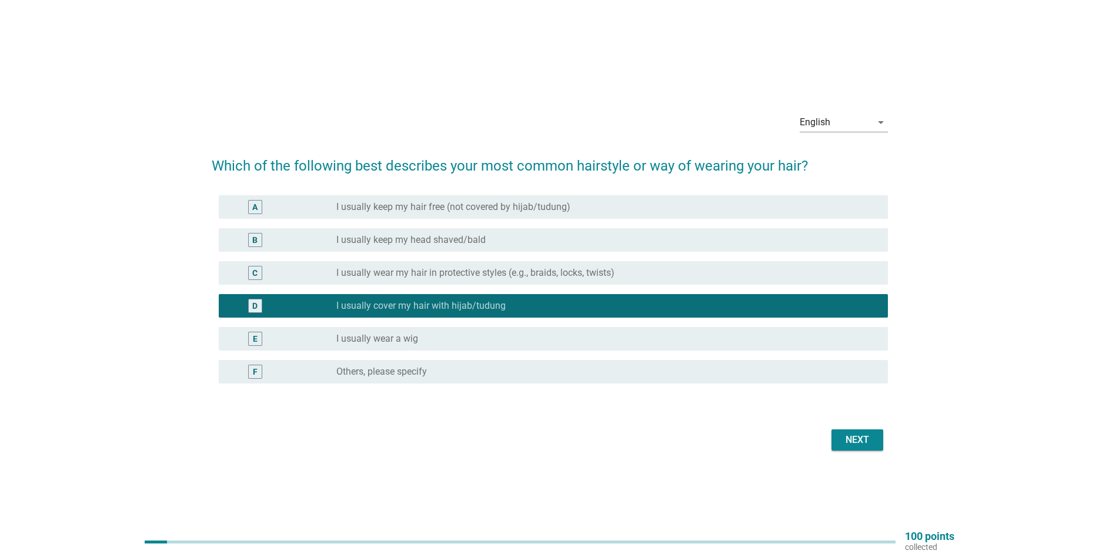 This screenshot has height=557, width=1099. I want to click on div: English, so click(815, 122).